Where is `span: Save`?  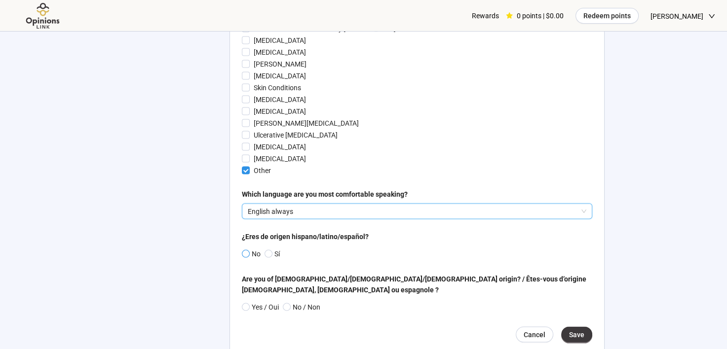 span: Save is located at coordinates (576, 335).